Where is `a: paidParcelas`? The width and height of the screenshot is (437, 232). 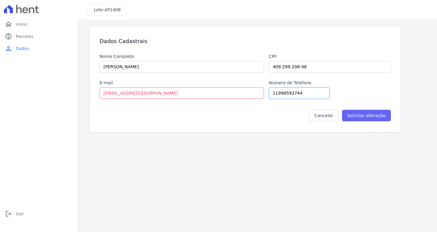
a: paidParcelas is located at coordinates (39, 36).